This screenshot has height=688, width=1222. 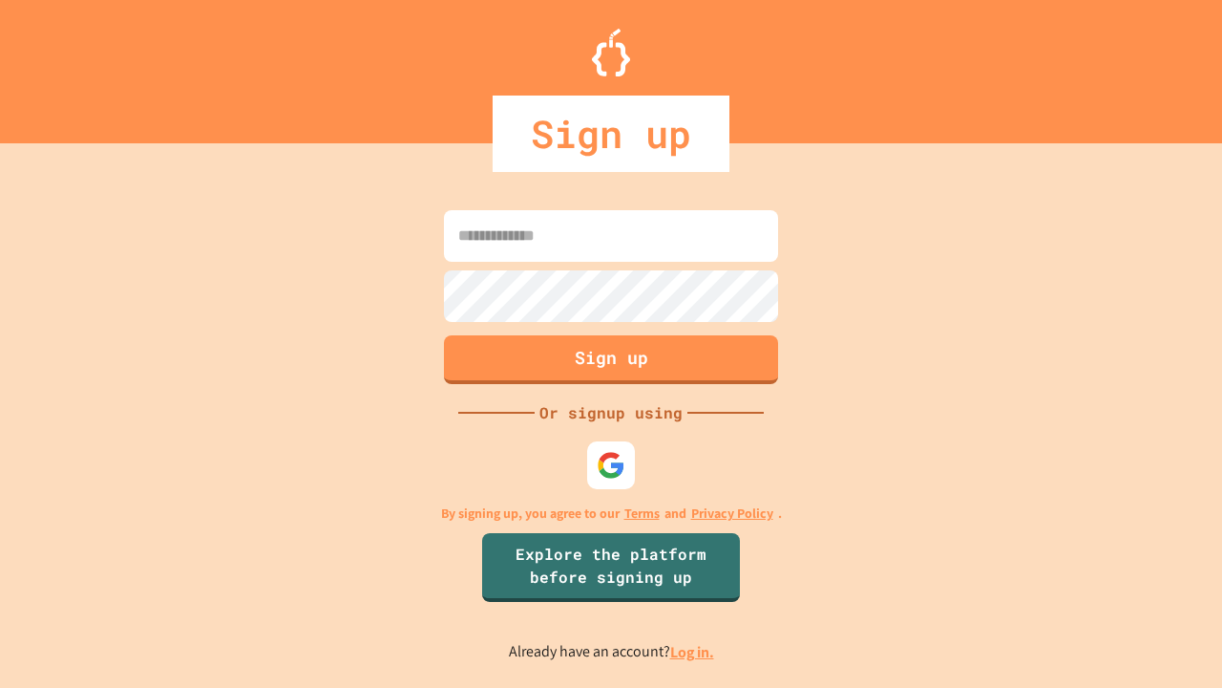 I want to click on img: google-icon.svg, so click(x=611, y=465).